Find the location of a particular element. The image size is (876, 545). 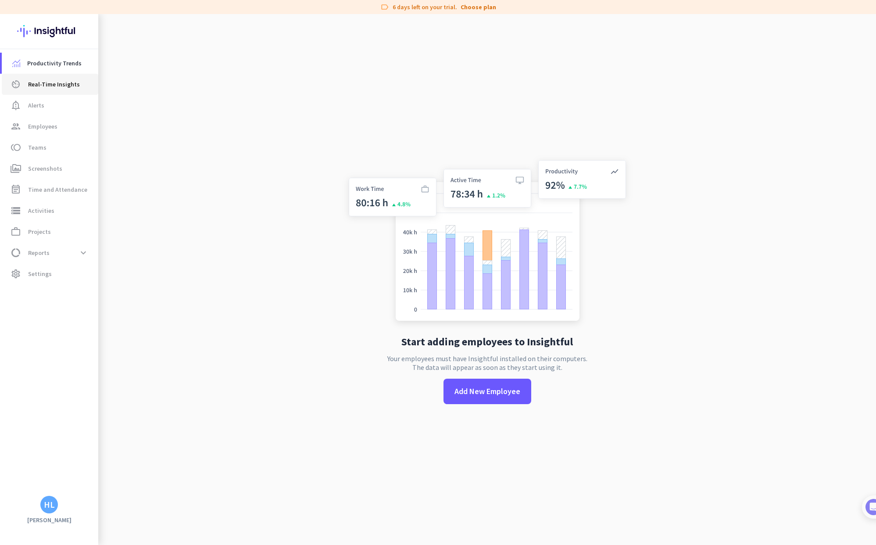

button: Add New Employee is located at coordinates (487, 391).